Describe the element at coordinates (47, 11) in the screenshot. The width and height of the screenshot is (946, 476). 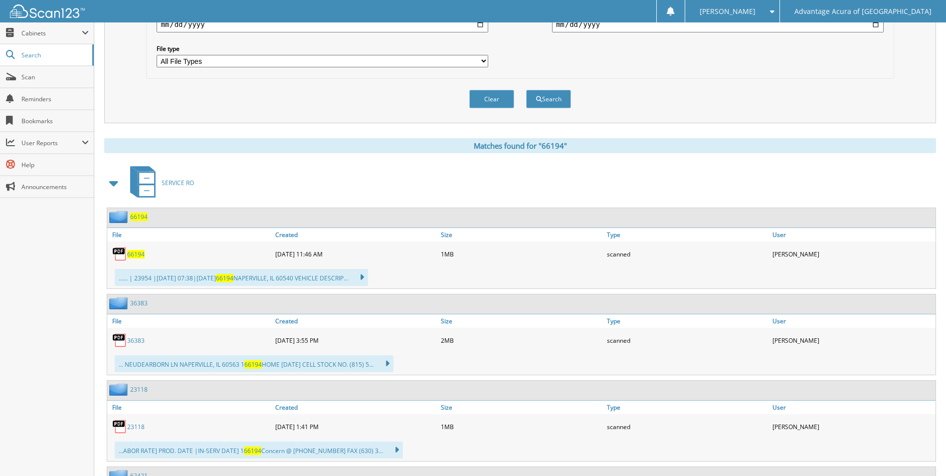
I see `img: scan123-logo-white.svg` at that location.